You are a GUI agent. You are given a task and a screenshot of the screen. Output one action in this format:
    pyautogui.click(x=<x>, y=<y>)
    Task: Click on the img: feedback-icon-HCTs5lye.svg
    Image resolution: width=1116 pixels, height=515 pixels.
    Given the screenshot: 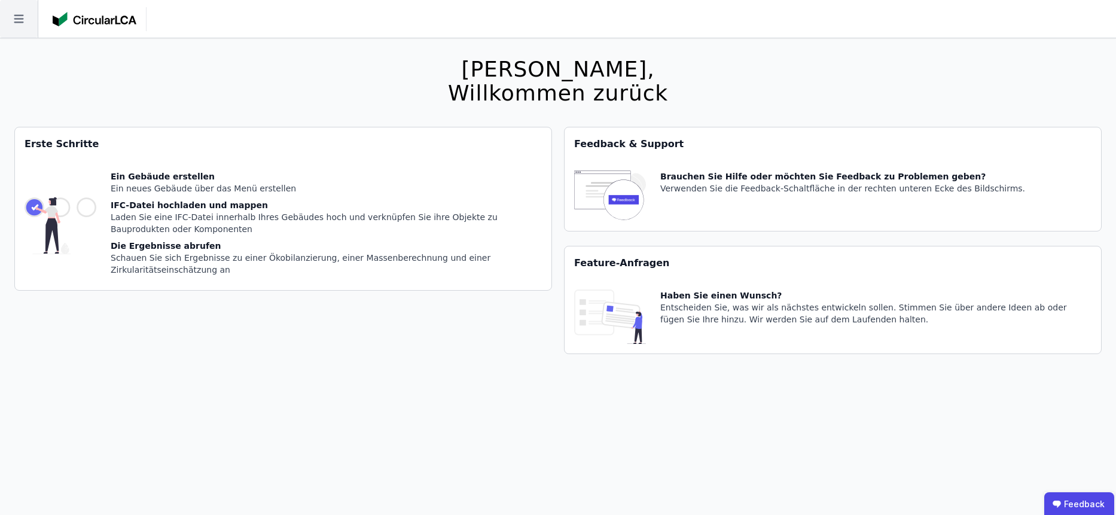 What is the action you would take?
    pyautogui.click(x=610, y=196)
    